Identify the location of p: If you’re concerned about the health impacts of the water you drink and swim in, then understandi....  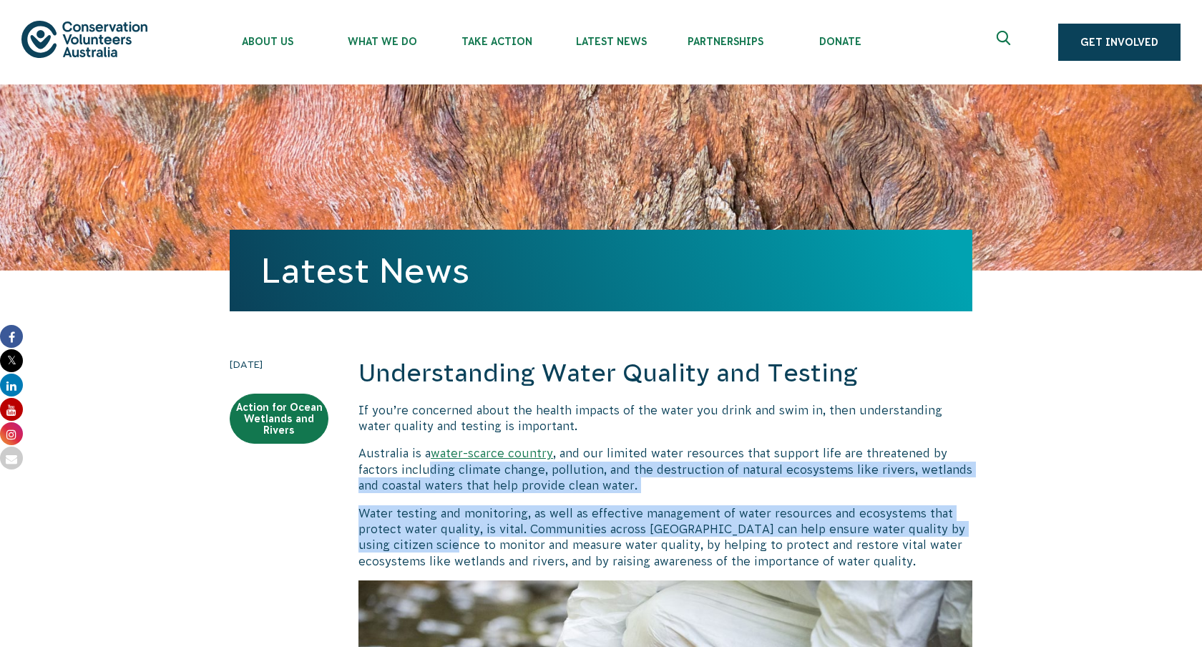
(665, 418).